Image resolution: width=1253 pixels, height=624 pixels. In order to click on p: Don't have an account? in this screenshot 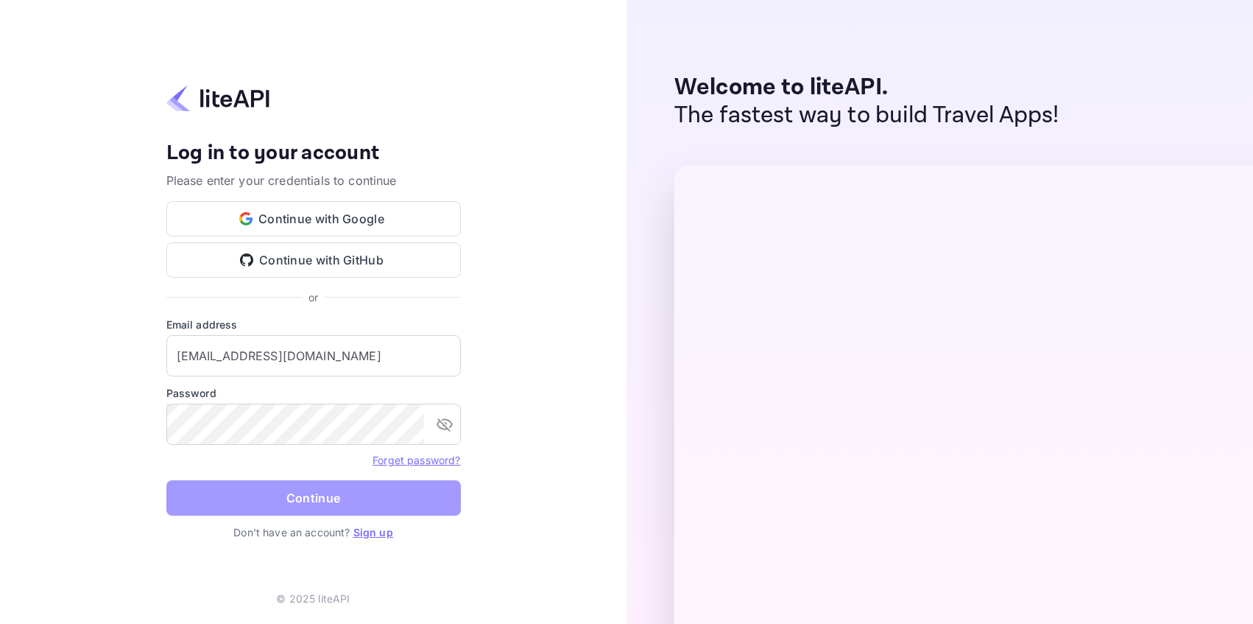, I will do `click(314, 532)`.